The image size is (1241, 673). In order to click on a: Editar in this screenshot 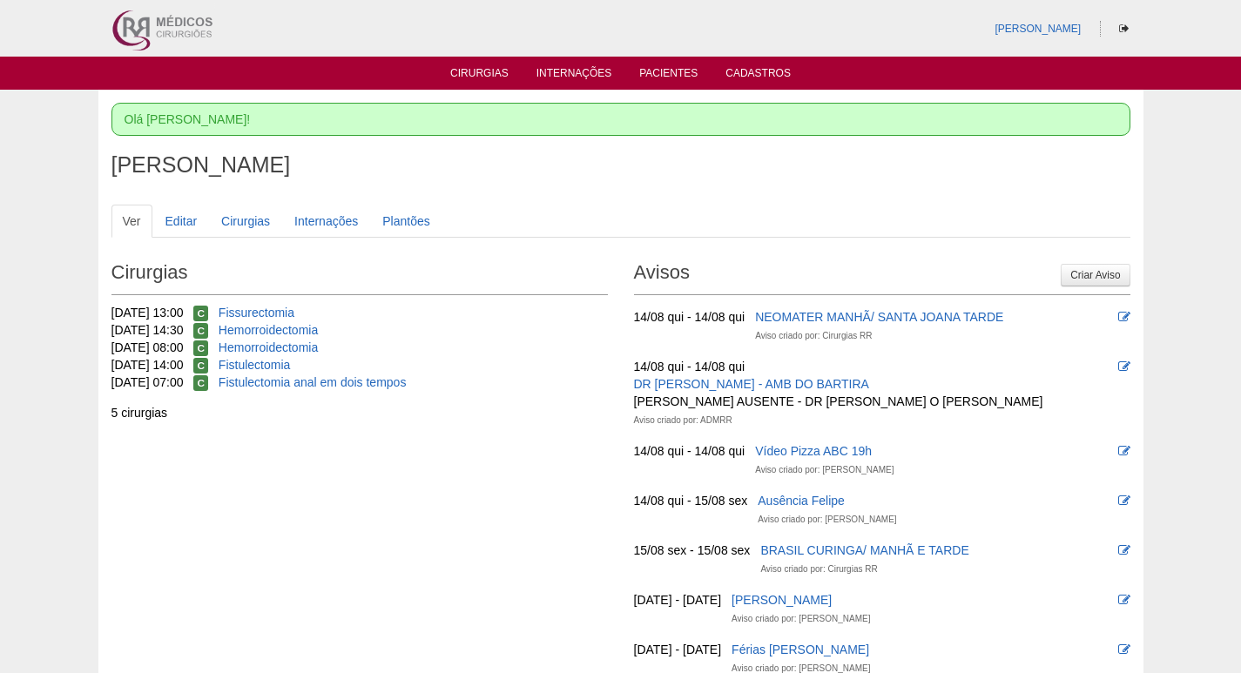, I will do `click(181, 221)`.